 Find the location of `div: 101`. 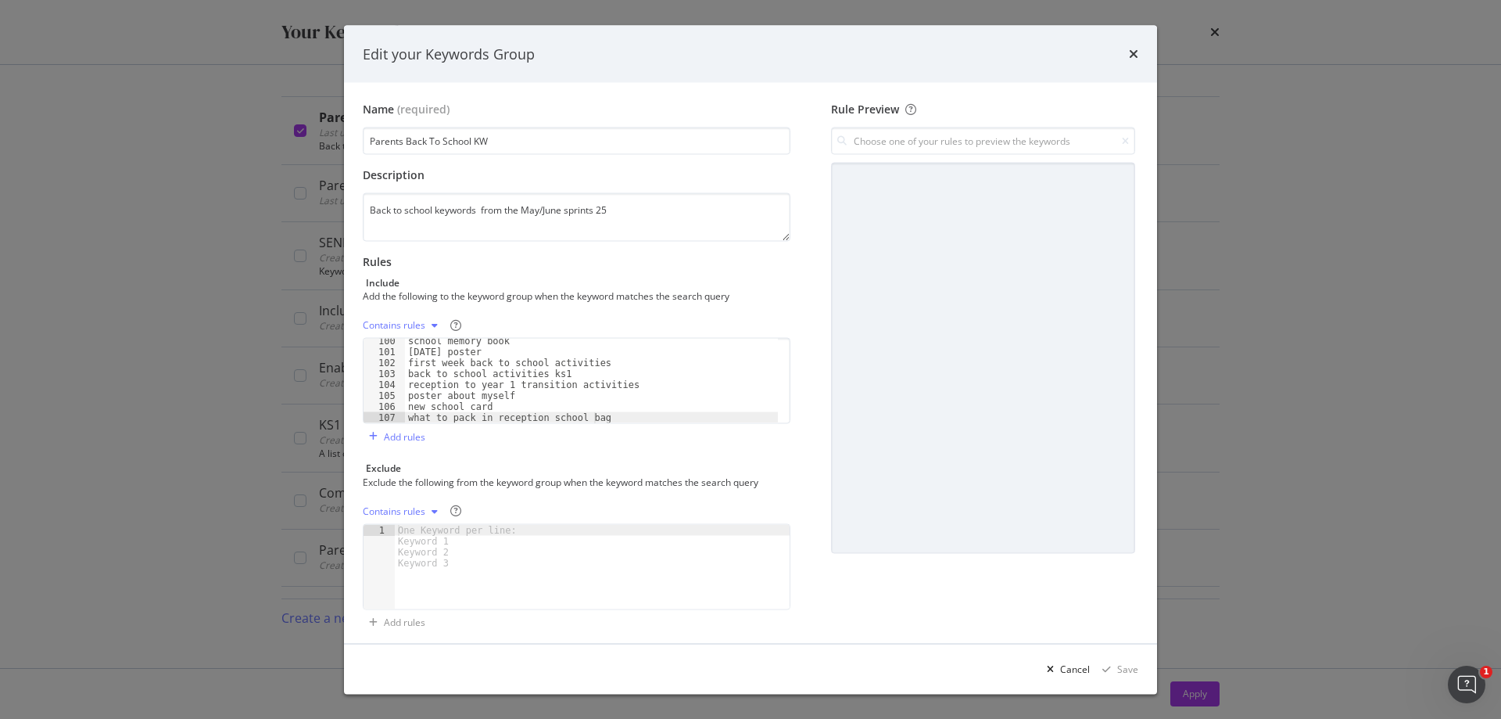

div: 101 is located at coordinates (384, 352).